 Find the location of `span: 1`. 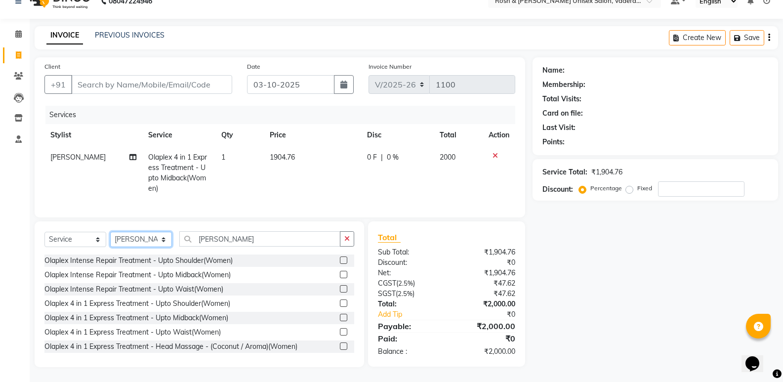

span: 1 is located at coordinates (223, 157).